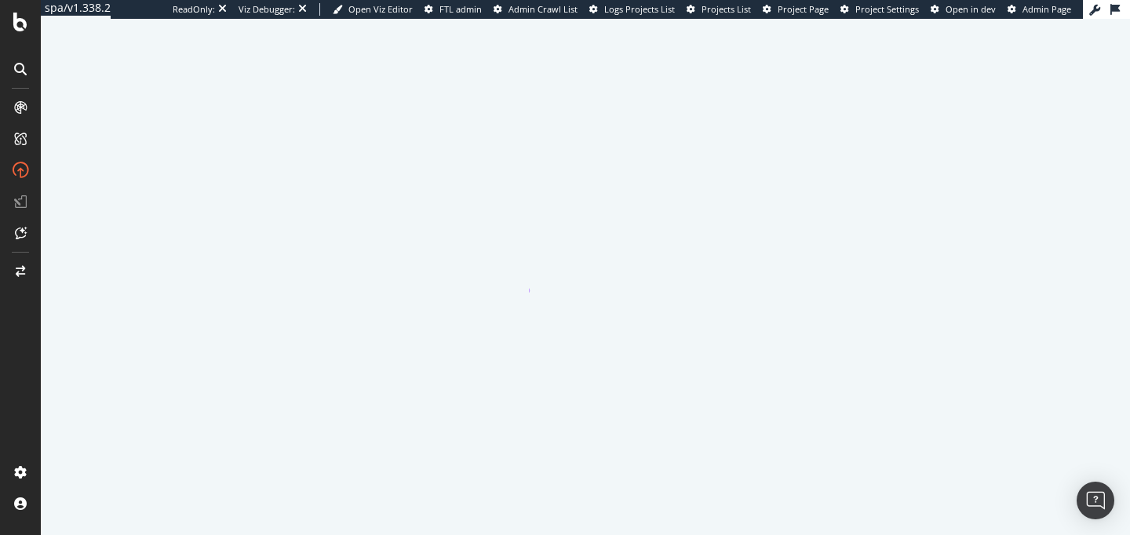  Describe the element at coordinates (803, 9) in the screenshot. I see `span: Project Page` at that location.